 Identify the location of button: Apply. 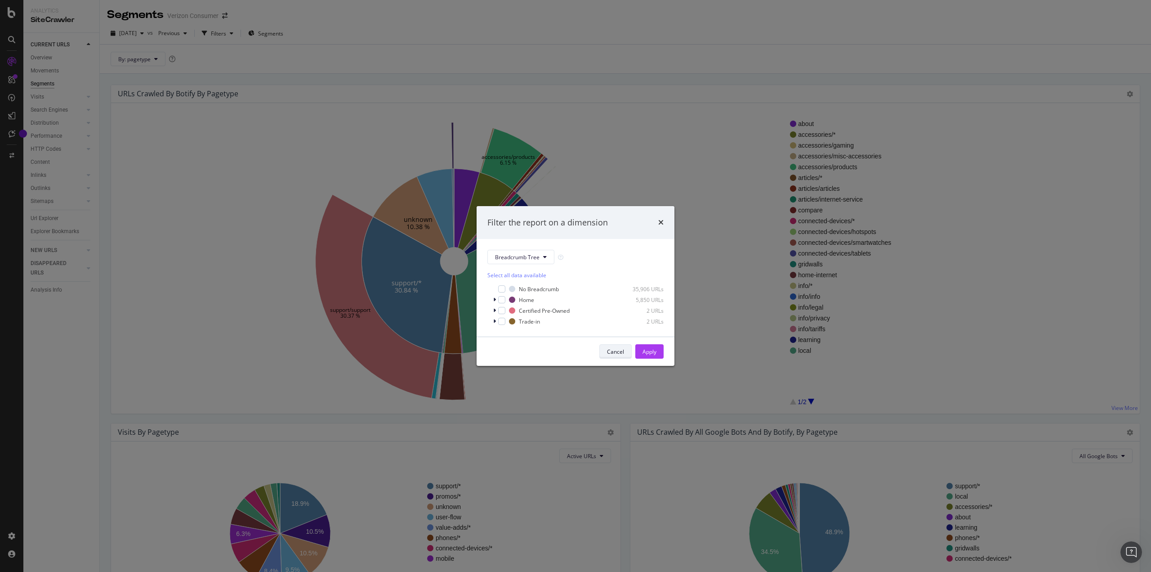
(649, 351).